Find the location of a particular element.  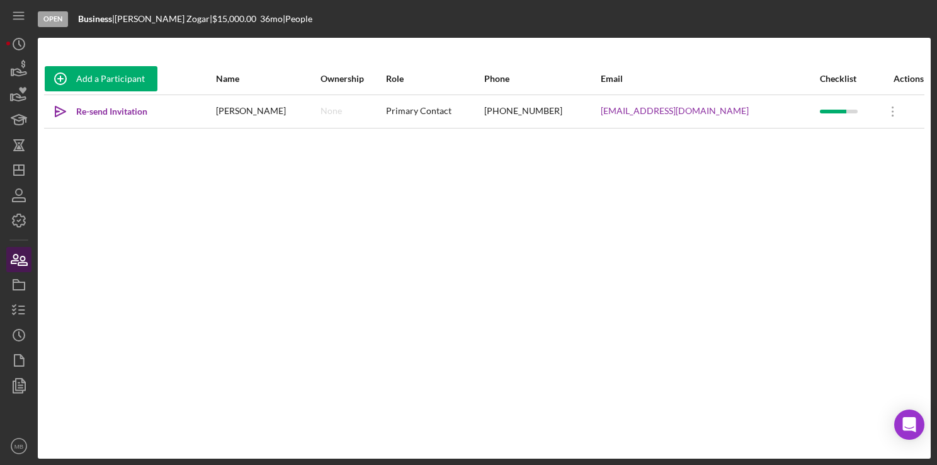

div: Email is located at coordinates (710, 79).